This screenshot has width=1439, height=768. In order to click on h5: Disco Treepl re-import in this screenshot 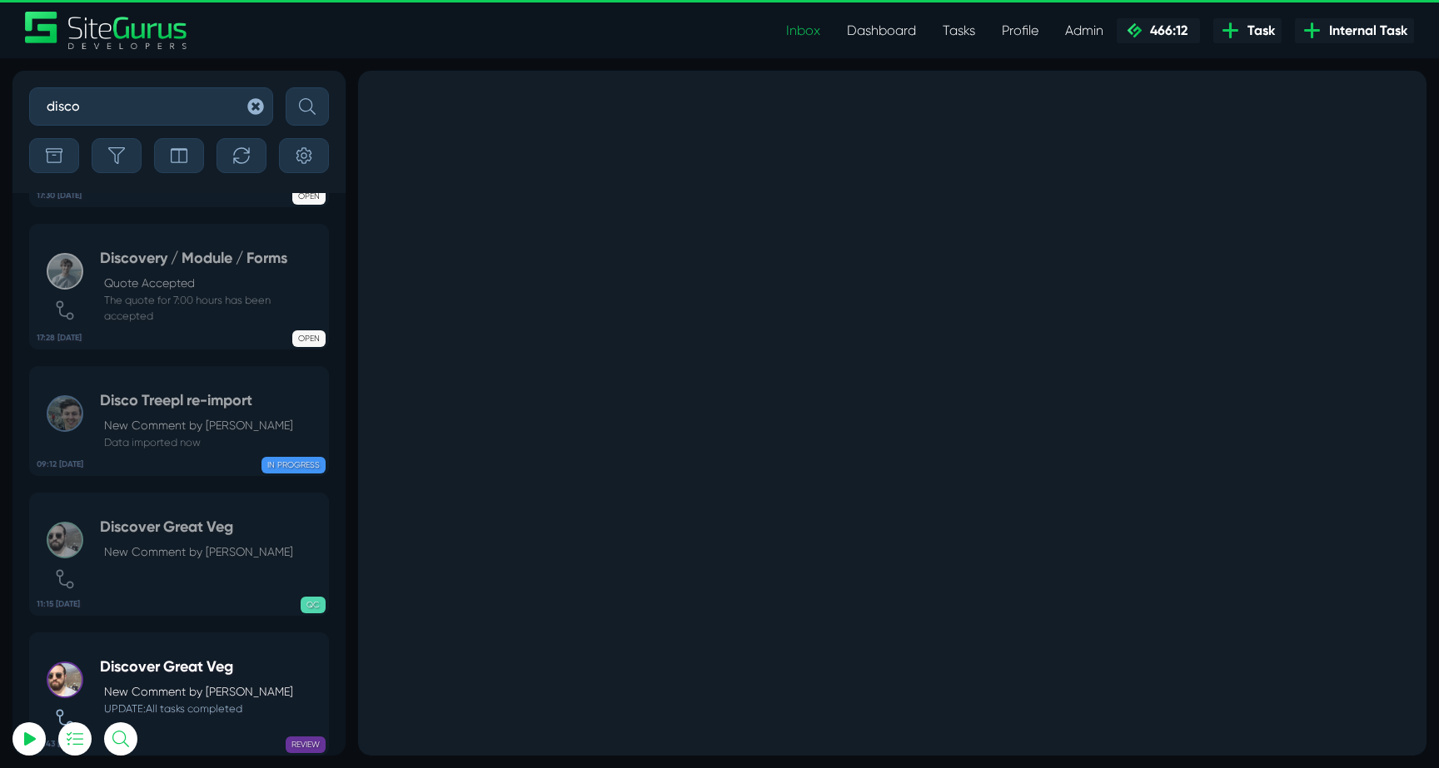, I will do `click(196, 401)`.